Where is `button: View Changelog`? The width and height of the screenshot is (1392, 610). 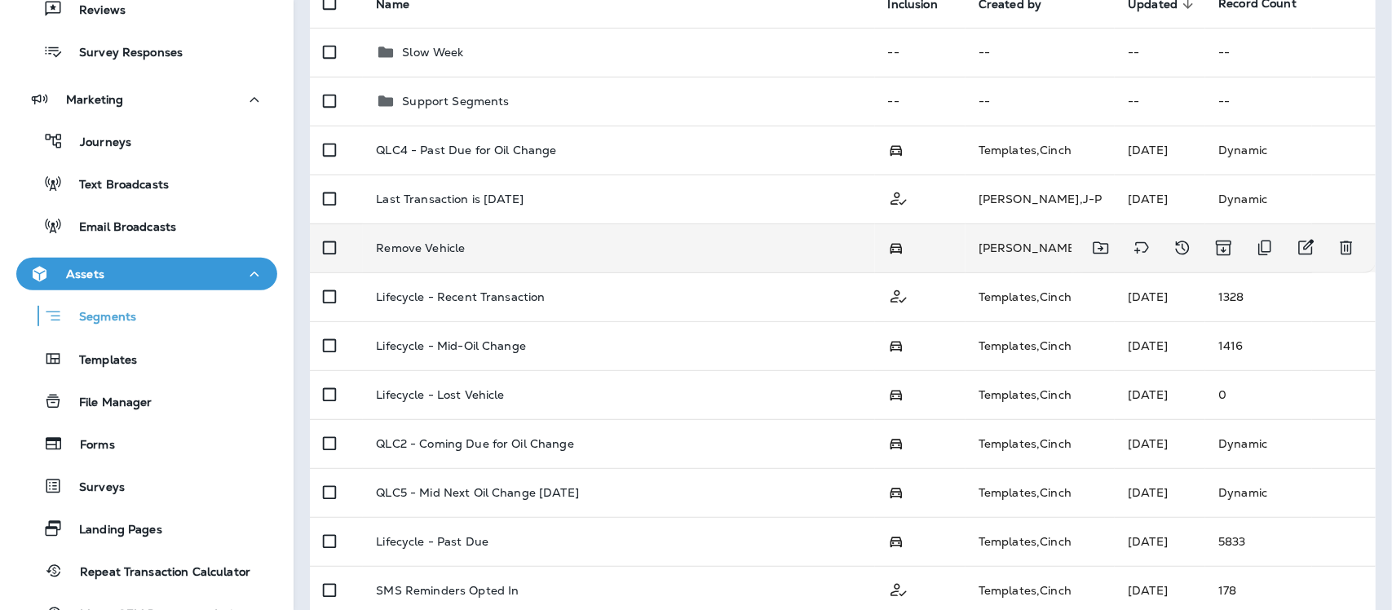
button: View Changelog is located at coordinates (1183, 248).